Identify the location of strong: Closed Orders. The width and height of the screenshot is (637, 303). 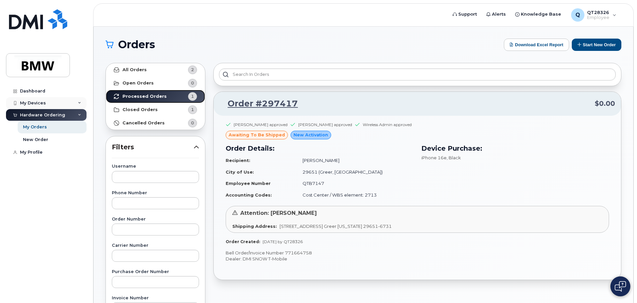
(140, 110).